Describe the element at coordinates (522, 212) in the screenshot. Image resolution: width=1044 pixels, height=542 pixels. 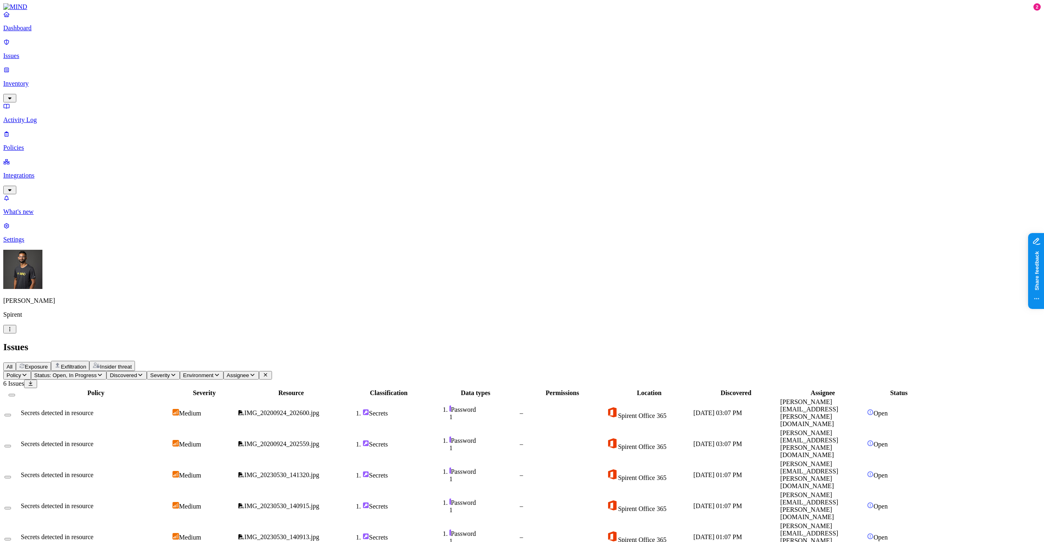
I see `p: What's new` at that location.